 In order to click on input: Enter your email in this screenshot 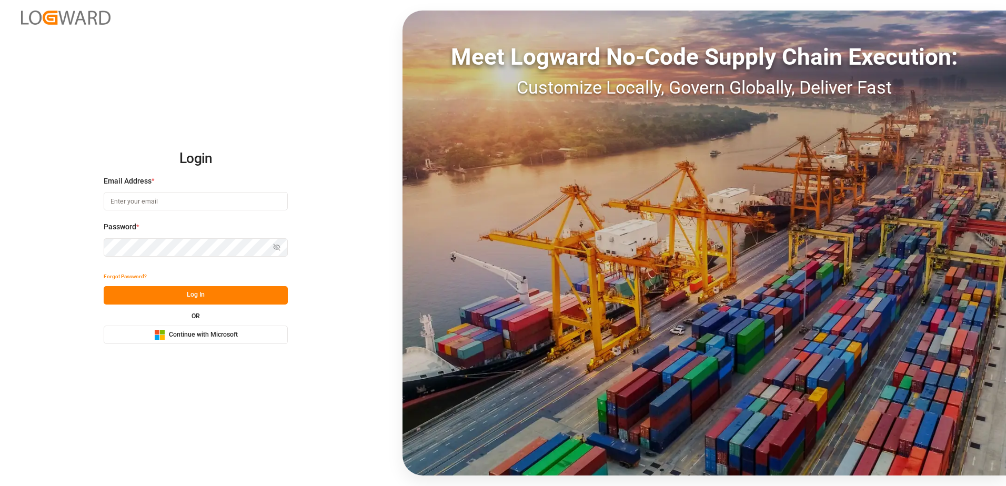, I will do `click(196, 201)`.